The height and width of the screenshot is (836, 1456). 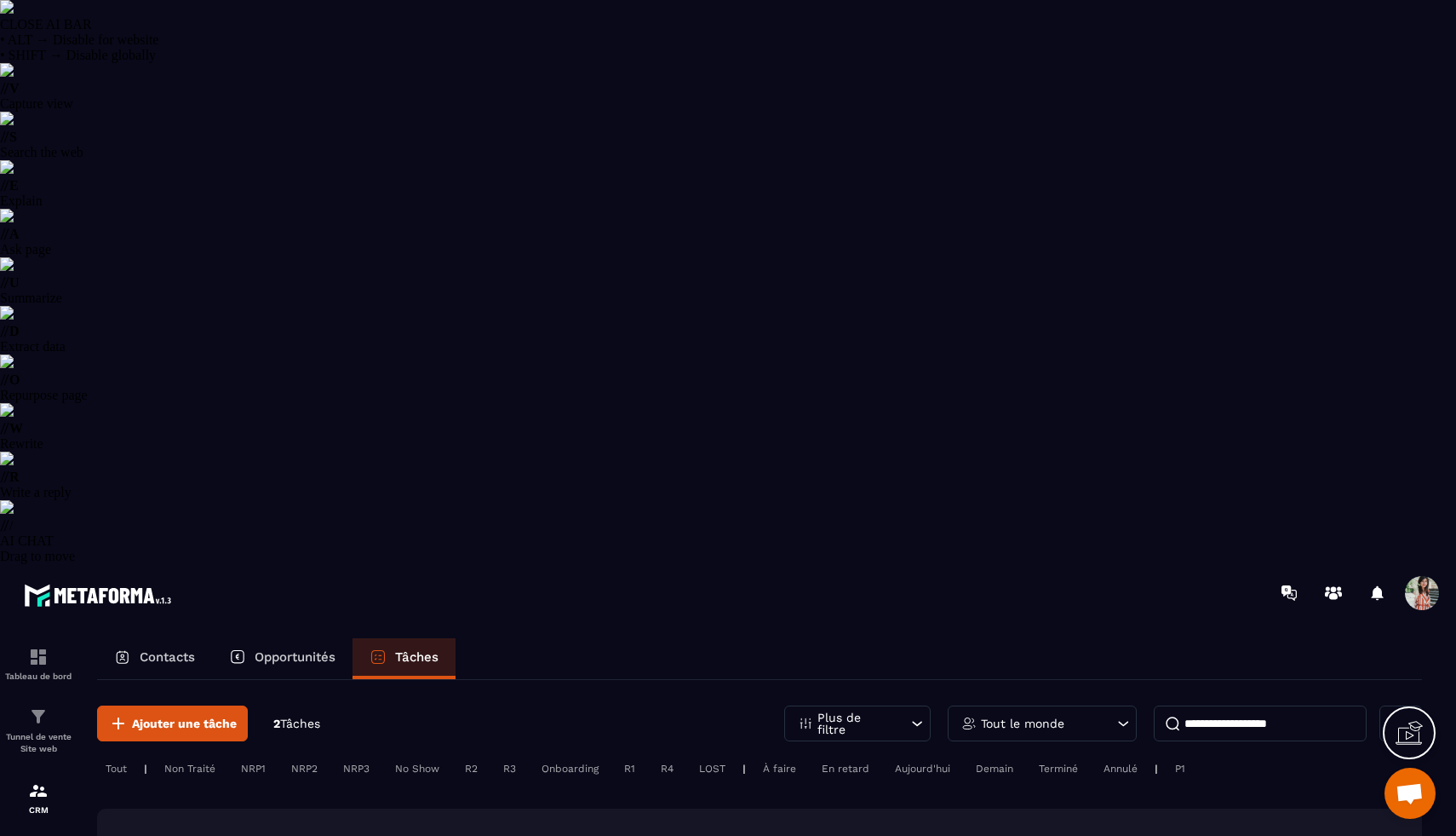 What do you see at coordinates (404, 658) in the screenshot?
I see `a: Tâches` at bounding box center [404, 658].